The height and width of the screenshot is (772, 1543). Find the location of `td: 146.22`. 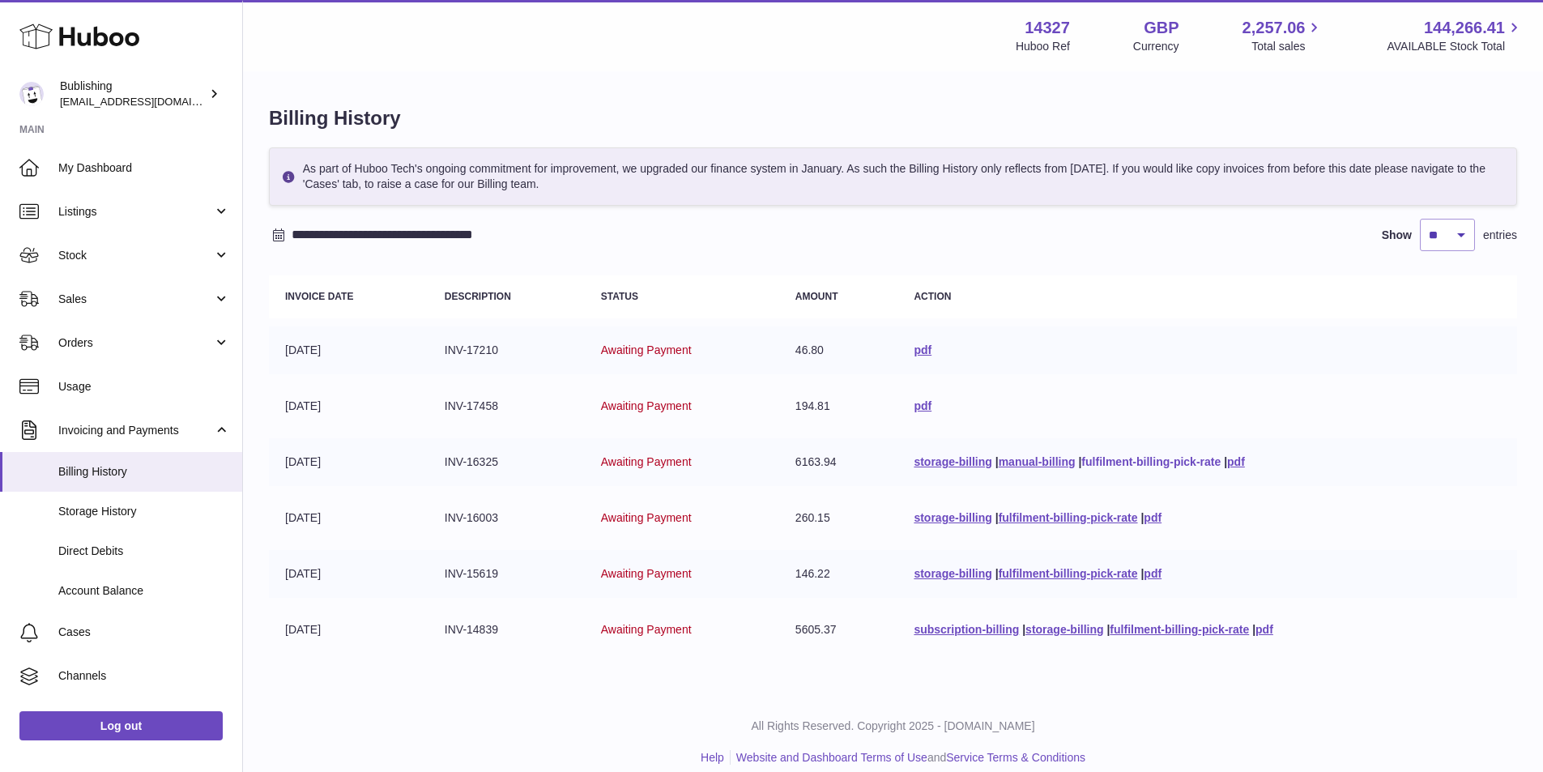

td: 146.22 is located at coordinates (838, 574).